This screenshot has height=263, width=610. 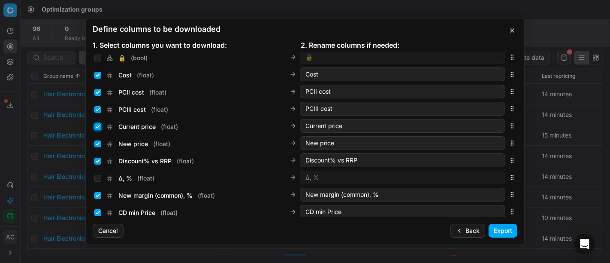 What do you see at coordinates (133, 144) in the screenshot?
I see `span: New price` at bounding box center [133, 144].